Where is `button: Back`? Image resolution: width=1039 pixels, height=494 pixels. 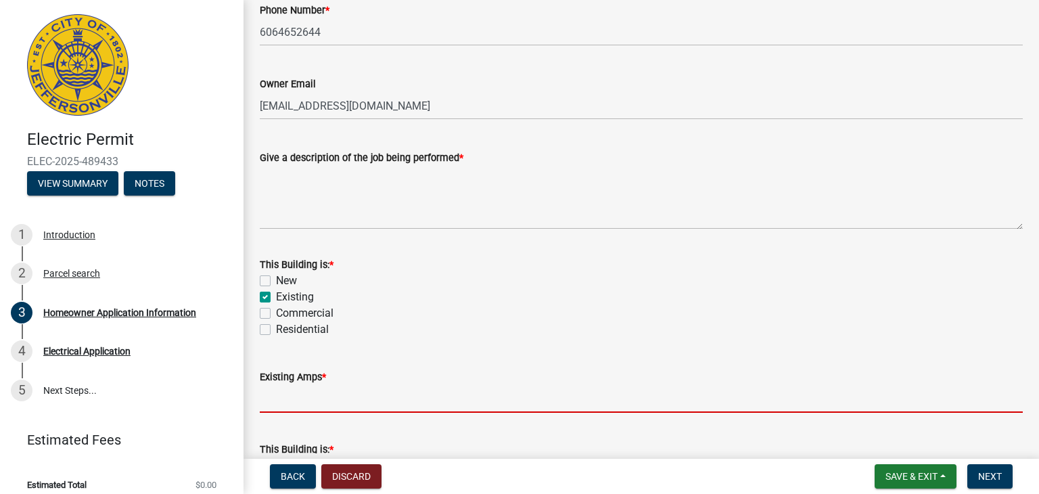 button: Back is located at coordinates (293, 476).